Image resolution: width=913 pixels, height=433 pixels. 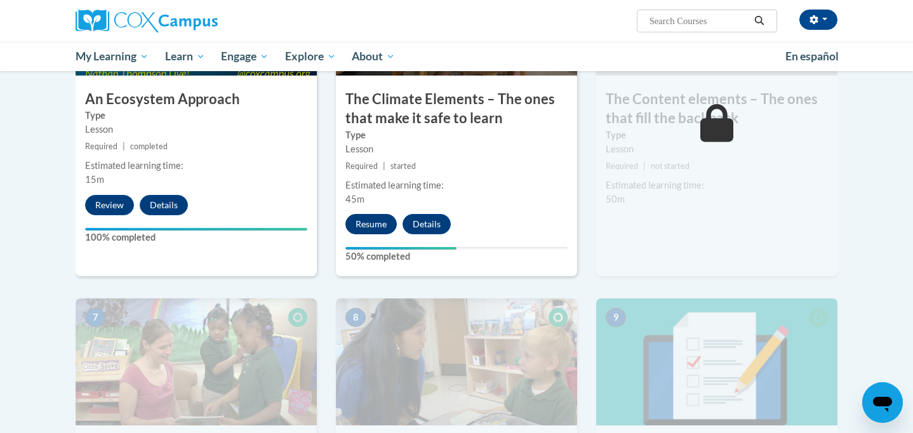 I want to click on span: 7, so click(x=95, y=317).